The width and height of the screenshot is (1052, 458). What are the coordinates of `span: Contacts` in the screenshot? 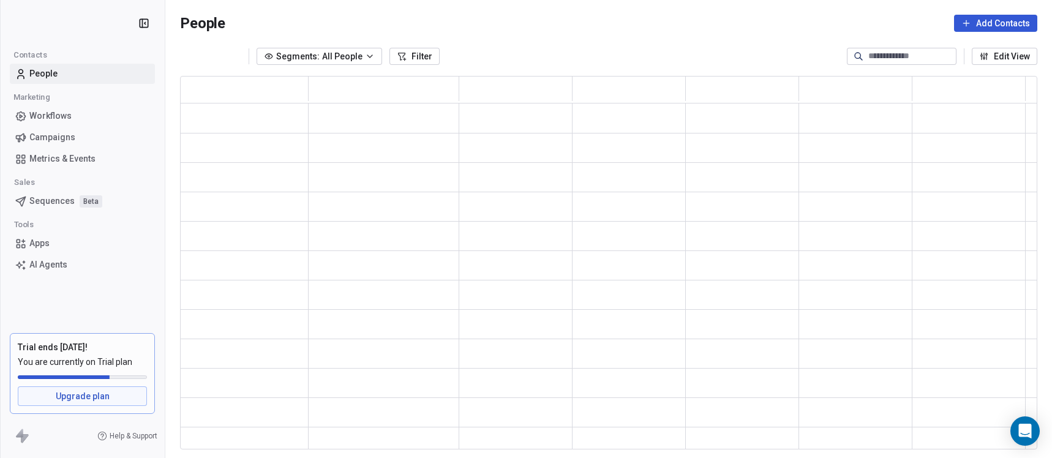 It's located at (30, 55).